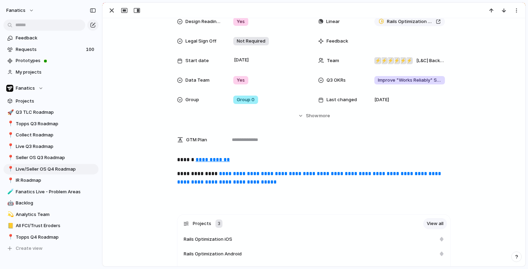 This screenshot has width=528, height=269. Describe the element at coordinates (219, 224) in the screenshot. I see `div: 3` at that location.